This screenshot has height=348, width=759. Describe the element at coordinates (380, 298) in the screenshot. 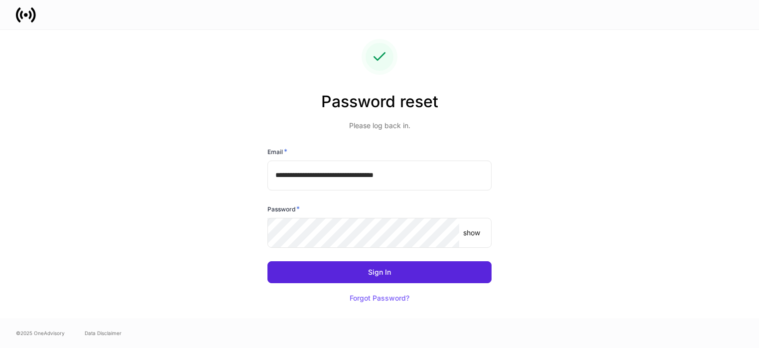

I see `div: Forgot Password?` at that location.